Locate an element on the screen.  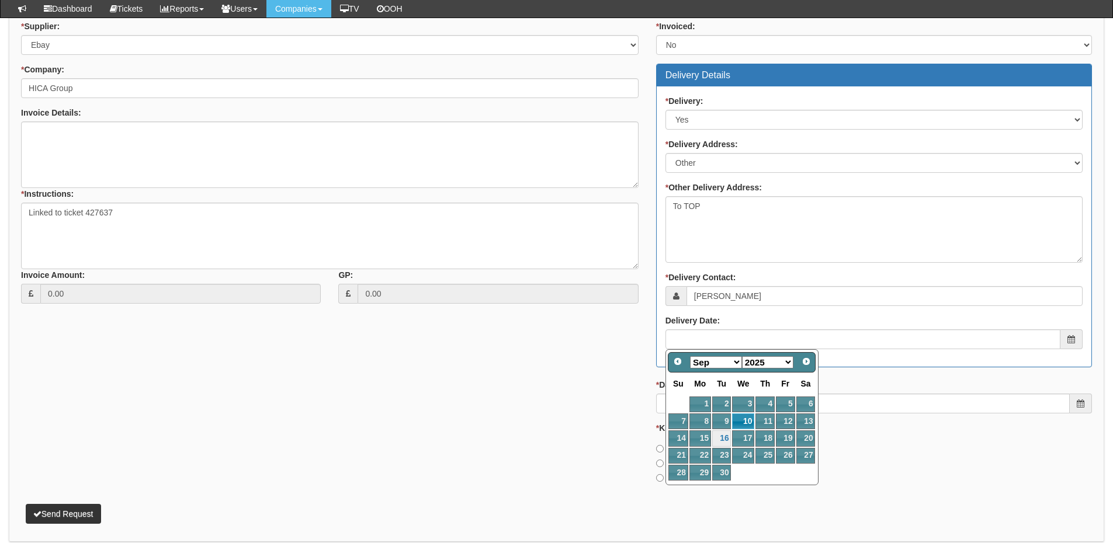
span: Friday is located at coordinates (785, 384).